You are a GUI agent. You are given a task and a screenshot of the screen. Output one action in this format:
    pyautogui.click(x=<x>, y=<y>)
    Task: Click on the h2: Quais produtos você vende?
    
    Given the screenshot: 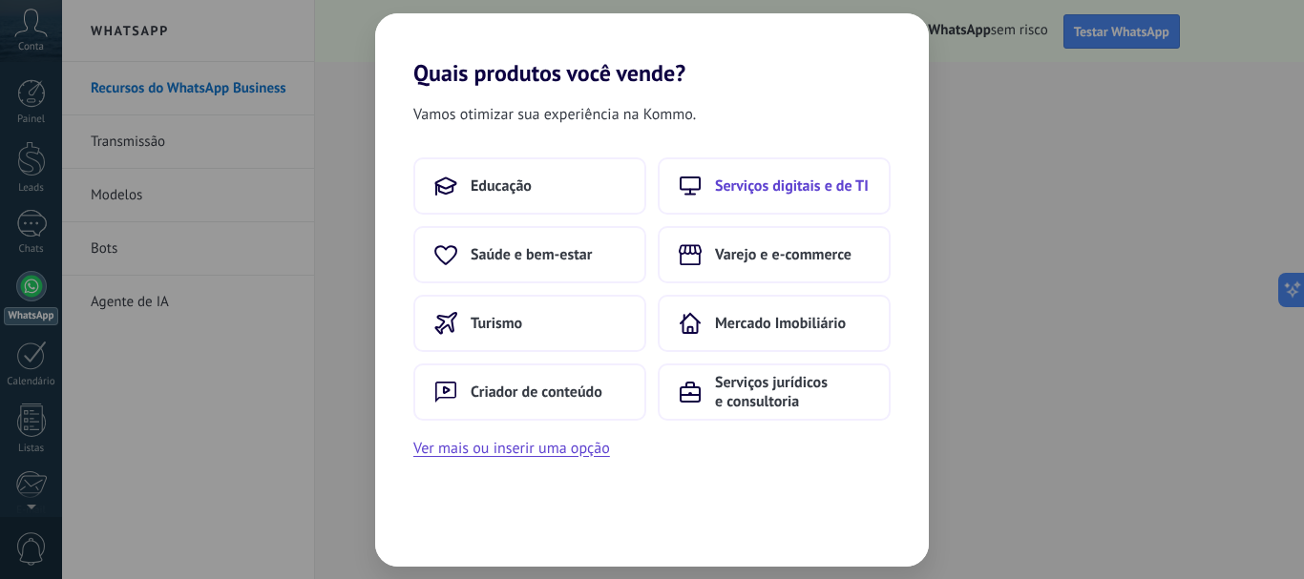 What is the action you would take?
    pyautogui.click(x=652, y=50)
    